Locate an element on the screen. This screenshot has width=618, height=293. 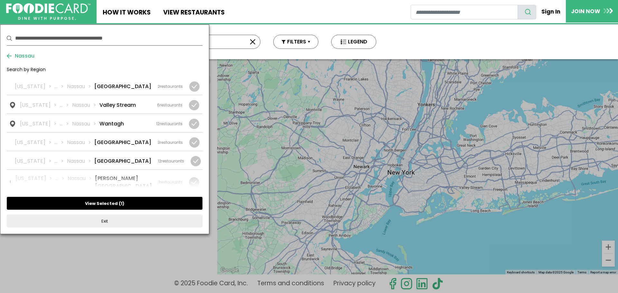
button: Nassau is located at coordinates (21, 56).